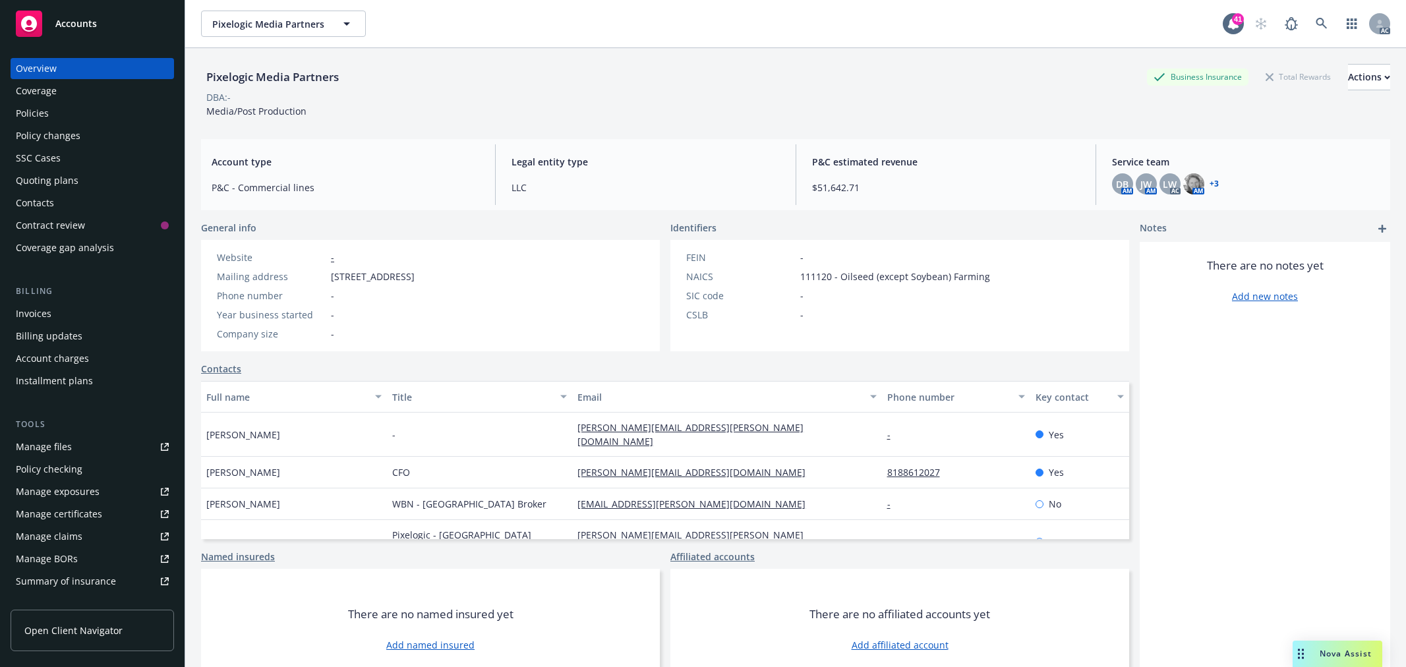 The height and width of the screenshot is (667, 1406). What do you see at coordinates (36, 91) in the screenshot?
I see `div: Coverage` at bounding box center [36, 91].